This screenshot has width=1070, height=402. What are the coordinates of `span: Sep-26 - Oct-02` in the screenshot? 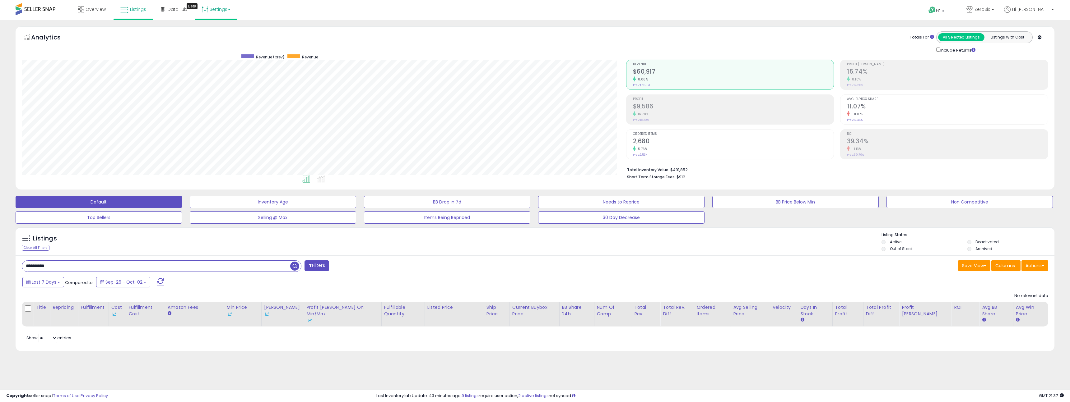 It's located at (124, 282).